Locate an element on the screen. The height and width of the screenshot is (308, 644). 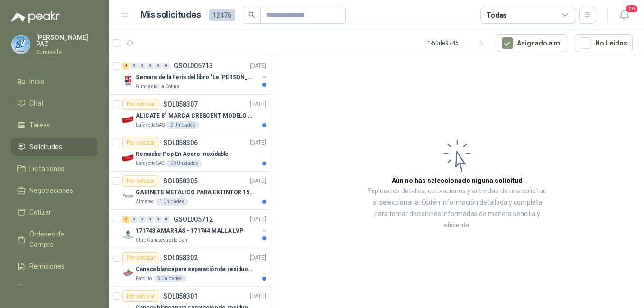
div: 50 Unidades is located at coordinates (184, 164).